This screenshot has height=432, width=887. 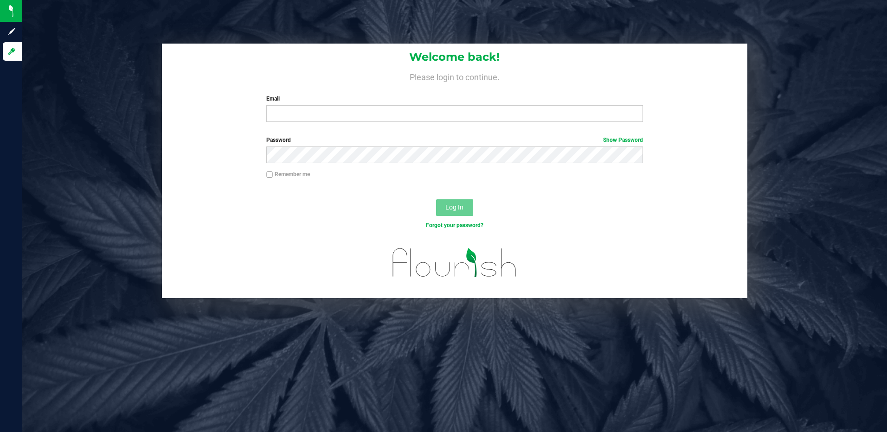 What do you see at coordinates (12, 32) in the screenshot?
I see `inline-svg: Sign up` at bounding box center [12, 32].